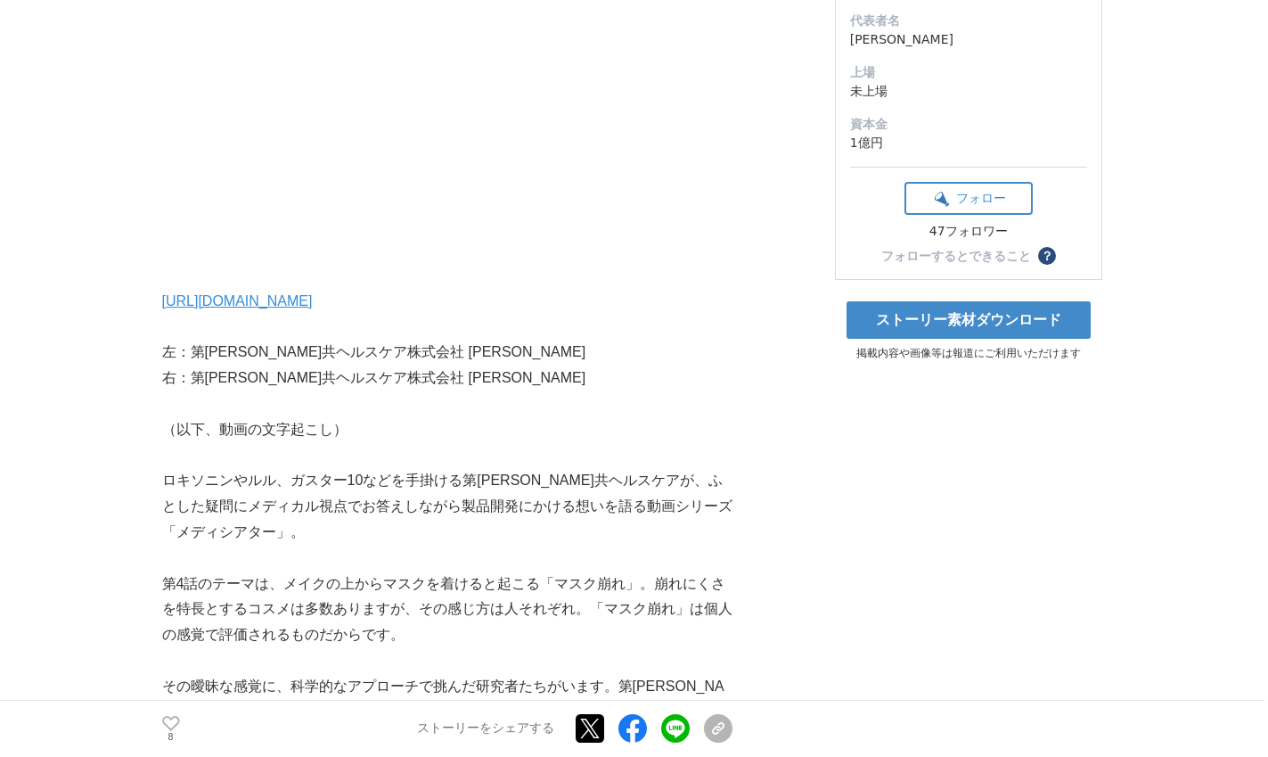 The image size is (1268, 757). Describe the element at coordinates (969, 91) in the screenshot. I see `dd: 未上場` at that location.